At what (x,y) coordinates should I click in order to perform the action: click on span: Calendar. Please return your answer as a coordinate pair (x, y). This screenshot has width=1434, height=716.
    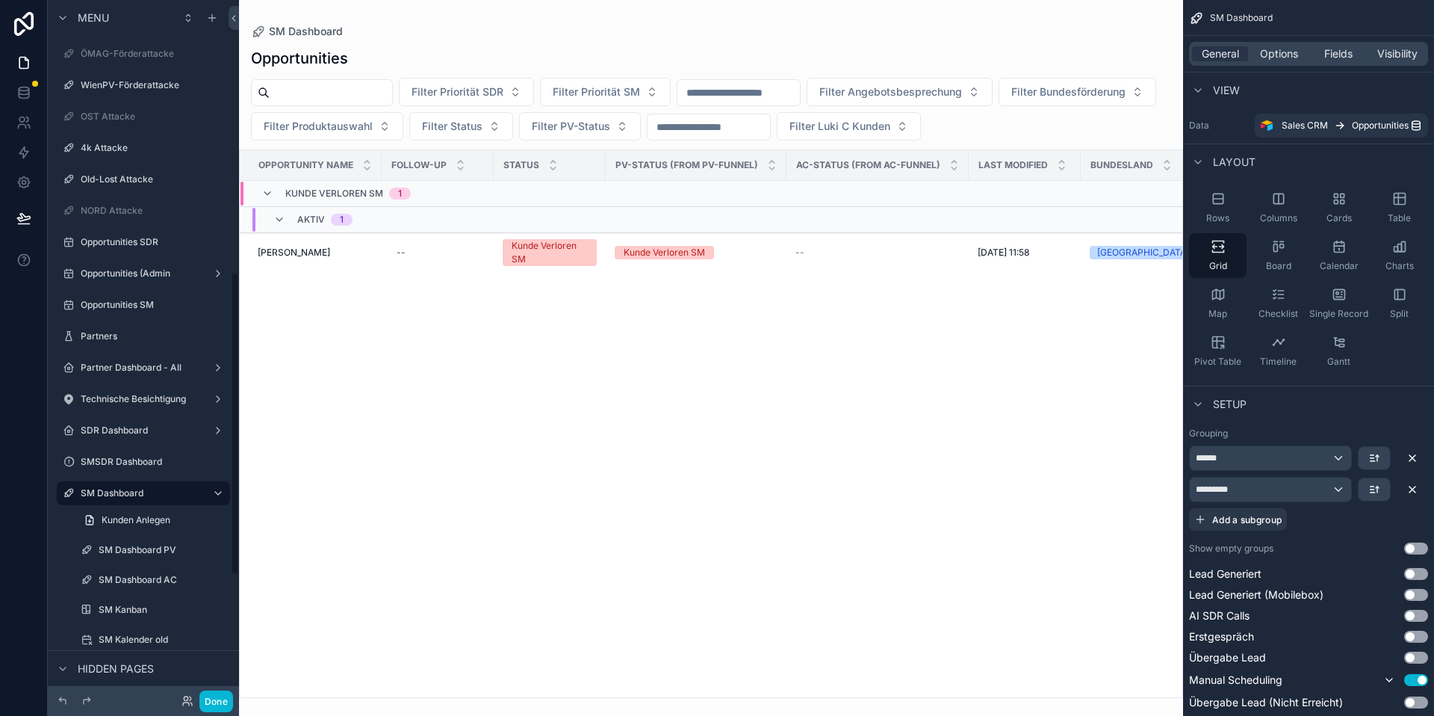
    Looking at the image, I should click on (1339, 266).